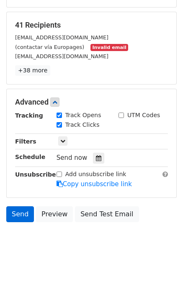 The width and height of the screenshot is (183, 282). I want to click on strong: Tracking, so click(29, 115).